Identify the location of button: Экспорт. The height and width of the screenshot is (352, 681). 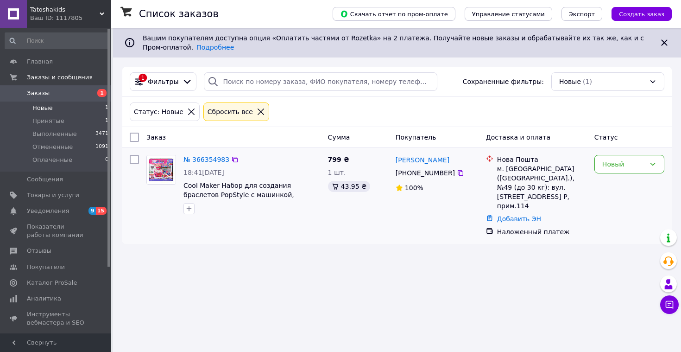
(582, 14).